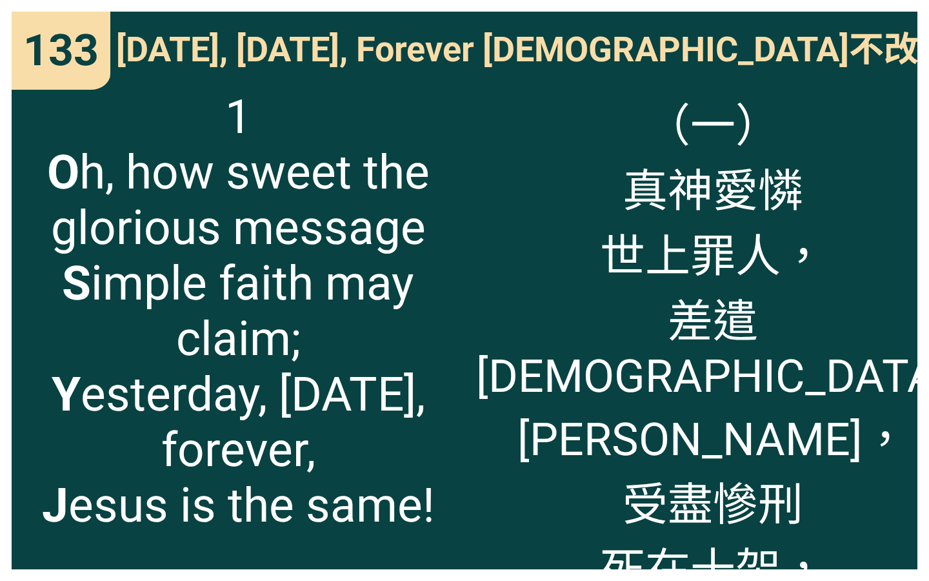 The width and height of the screenshot is (929, 581). What do you see at coordinates (55, 505) in the screenshot?
I see `b: J` at bounding box center [55, 505].